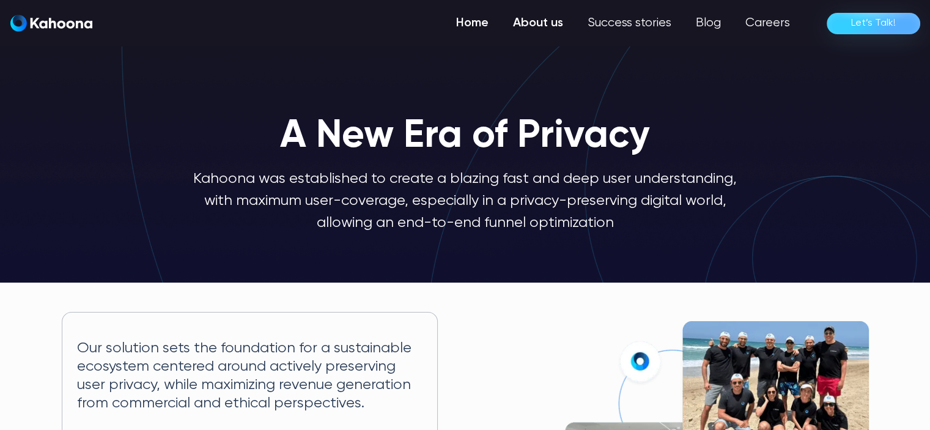 Image resolution: width=930 pixels, height=430 pixels. Describe the element at coordinates (51, 23) in the screenshot. I see `img: Kahoona logo white` at that location.